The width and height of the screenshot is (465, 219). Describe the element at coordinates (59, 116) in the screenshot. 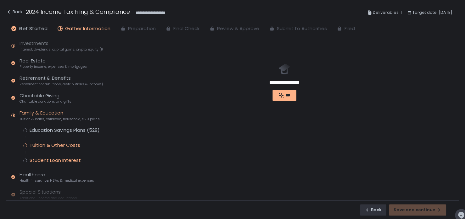

I see `div: Family & Education` at that location.